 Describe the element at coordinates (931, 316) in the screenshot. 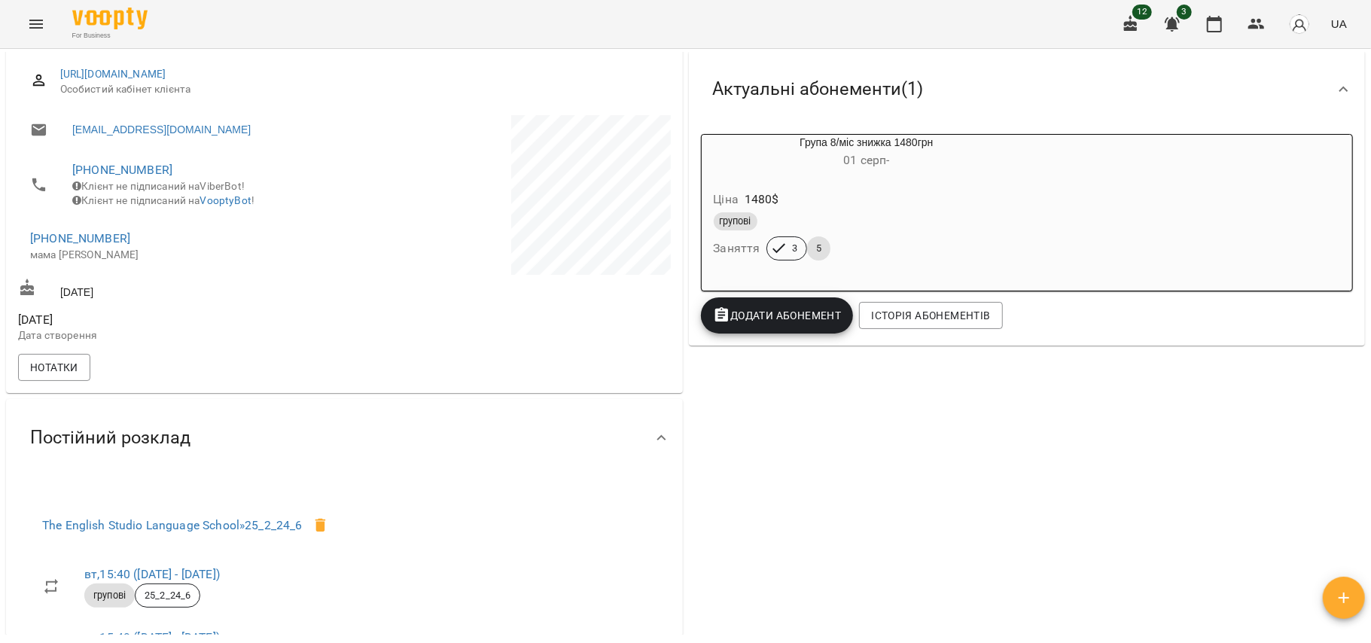

I see `button: Історія абонементів` at that location.